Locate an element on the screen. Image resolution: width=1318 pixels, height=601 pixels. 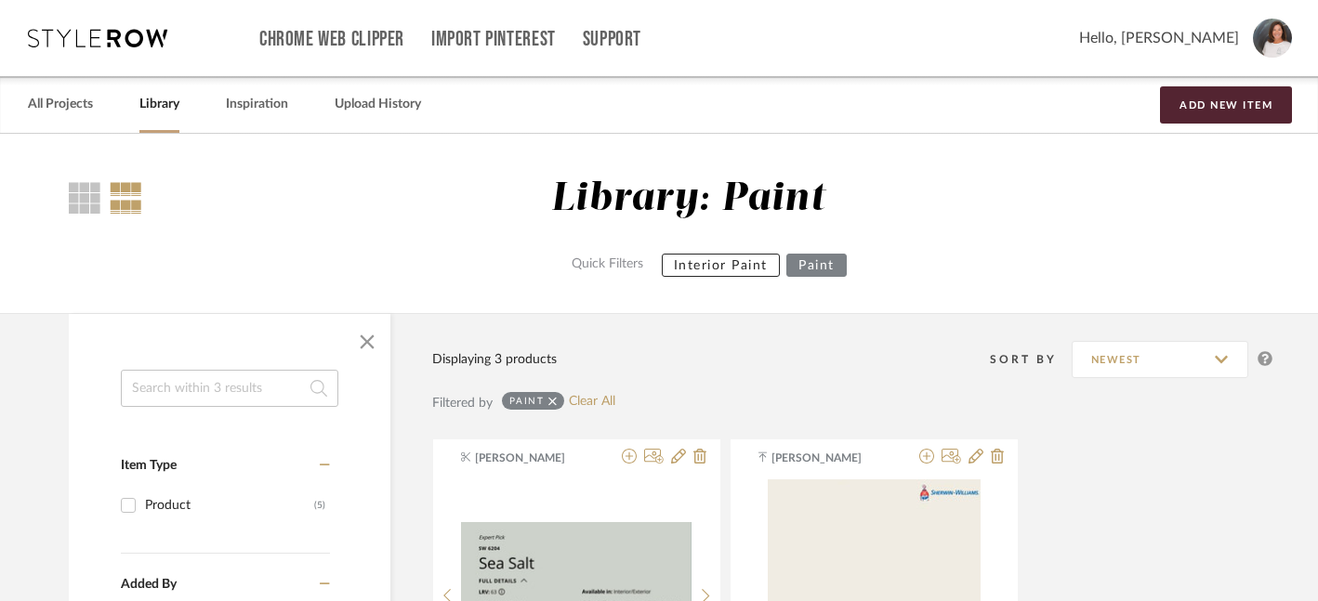
a: Support is located at coordinates (611, 39).